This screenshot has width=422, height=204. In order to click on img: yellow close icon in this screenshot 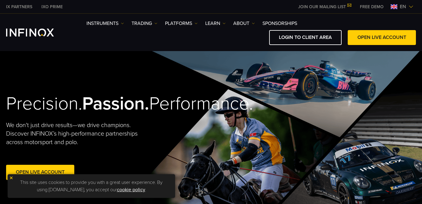, I will do `click(11, 178)`.